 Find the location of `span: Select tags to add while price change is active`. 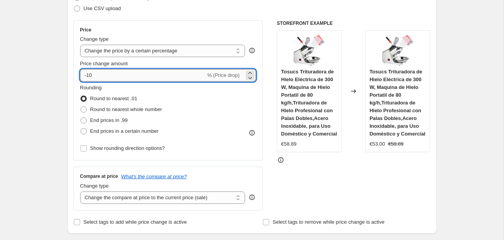

span: Select tags to add while price change is active is located at coordinates (135, 222).